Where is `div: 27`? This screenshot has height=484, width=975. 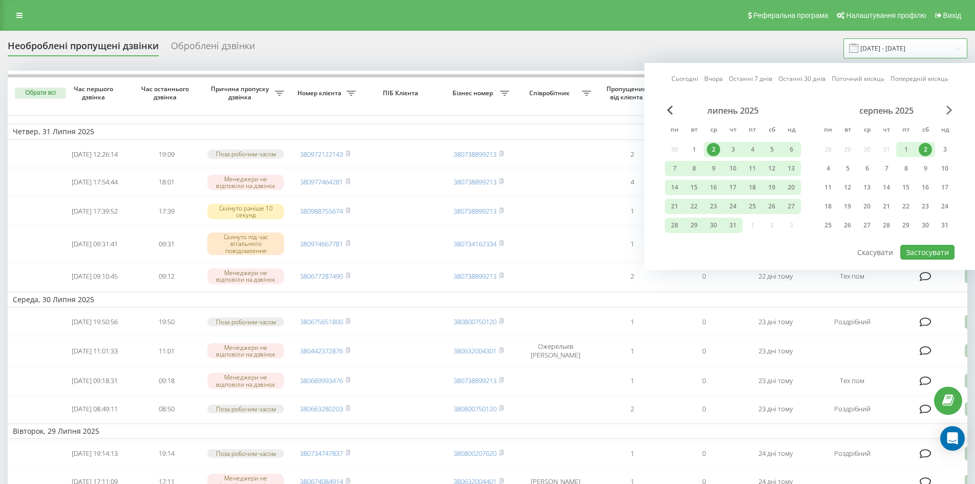 div: 27 is located at coordinates (867, 225).